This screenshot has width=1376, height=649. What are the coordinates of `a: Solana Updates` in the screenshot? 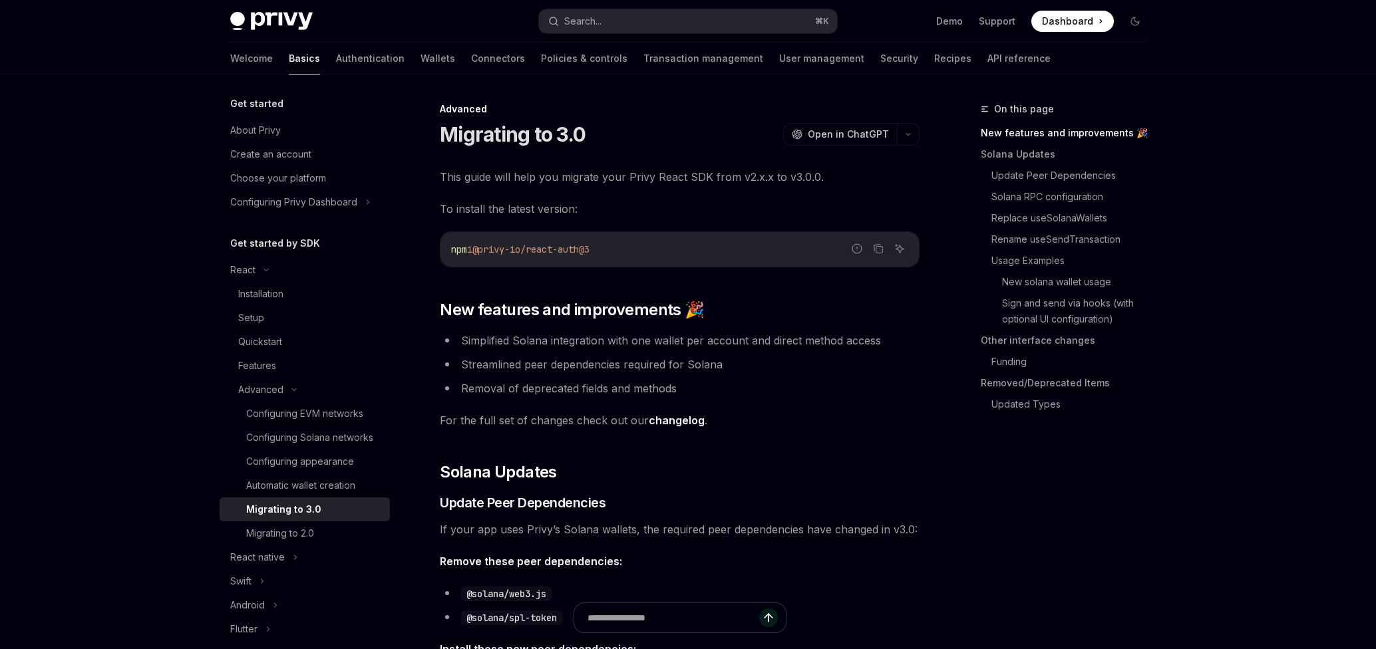 It's located at (1069, 154).